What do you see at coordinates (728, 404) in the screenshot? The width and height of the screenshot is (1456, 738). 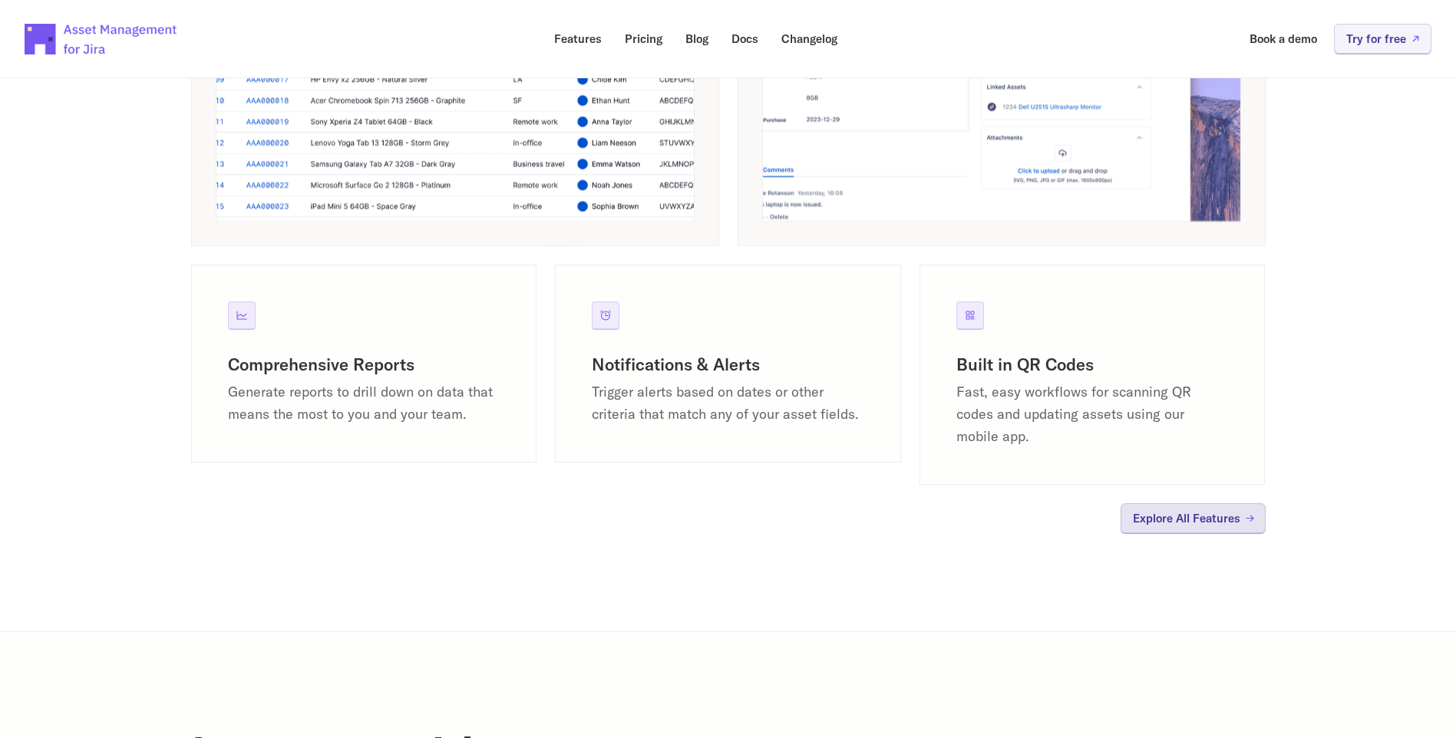 I see `p: Trigger alerts based on dates or other criteria that match any of your asset fields.` at bounding box center [728, 404].